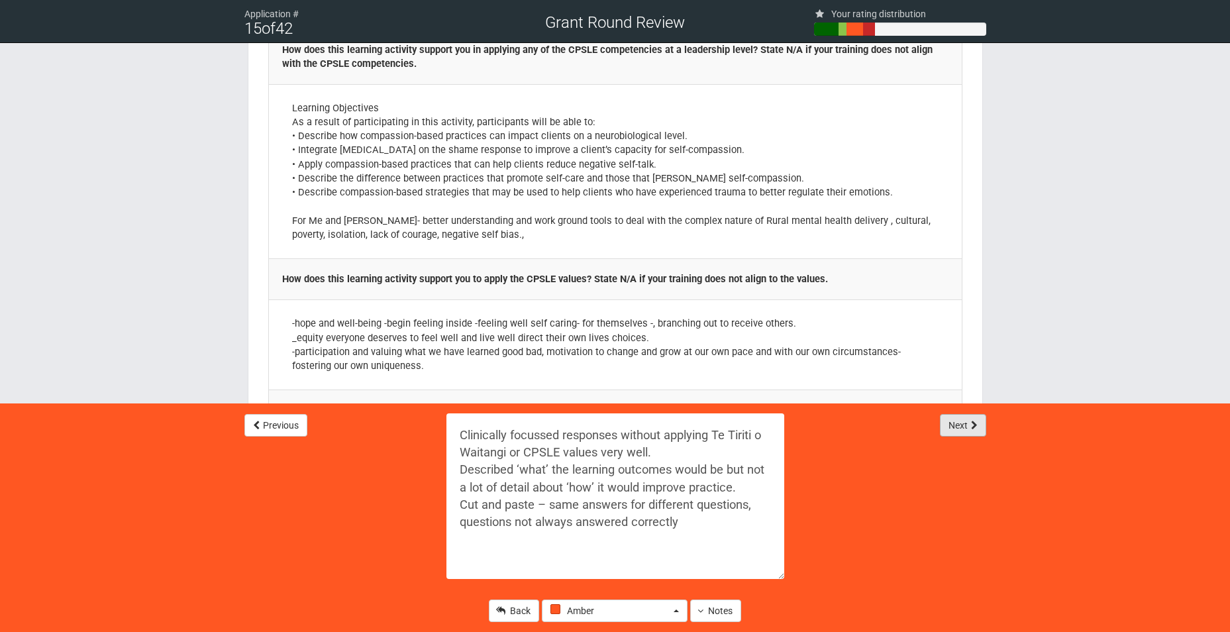 Image resolution: width=1230 pixels, height=632 pixels. What do you see at coordinates (615, 611) in the screenshot?
I see `button: Amber` at bounding box center [615, 611].